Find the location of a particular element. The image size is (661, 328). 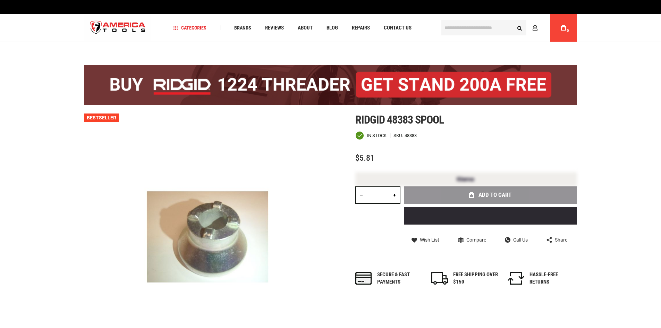

span: Compare is located at coordinates (476, 240).